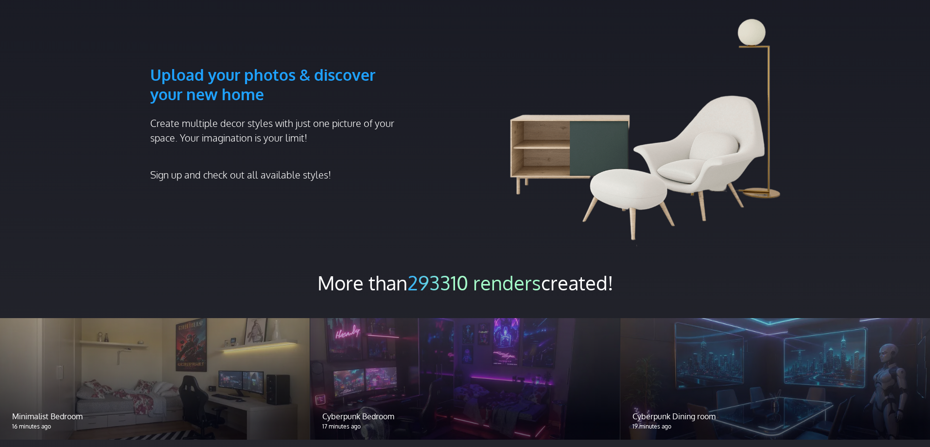 This screenshot has height=447, width=930. Describe the element at coordinates (775, 416) in the screenshot. I see `p: Cyberpunk Dining room` at that location.